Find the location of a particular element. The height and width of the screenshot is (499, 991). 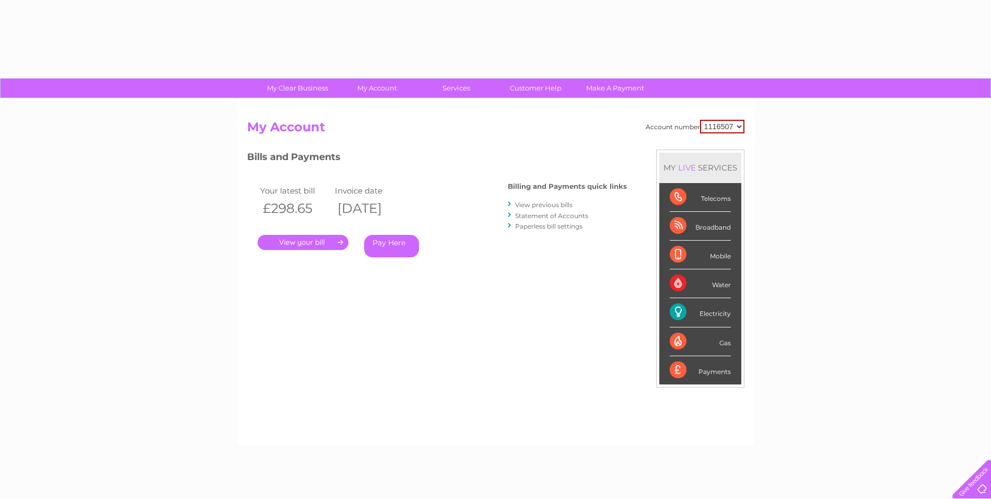

div: Telecoms is located at coordinates (700, 197).